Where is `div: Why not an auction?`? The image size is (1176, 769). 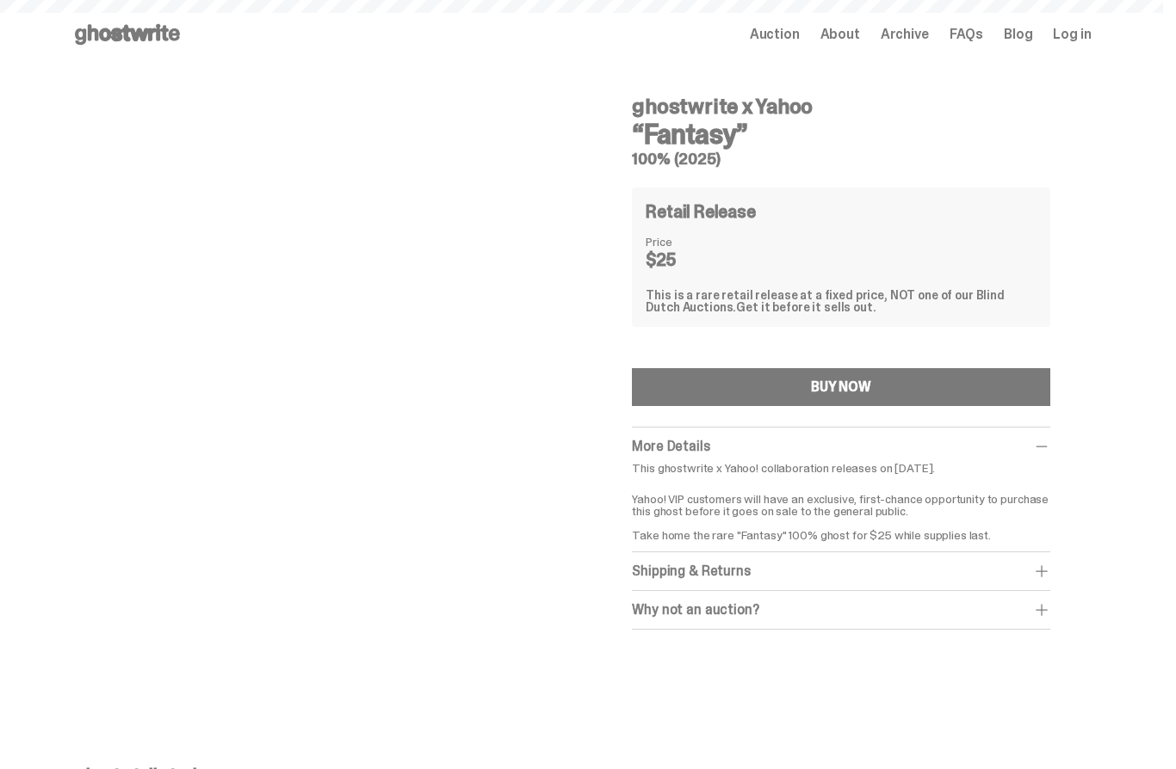
div: Why not an auction? is located at coordinates (840, 610).